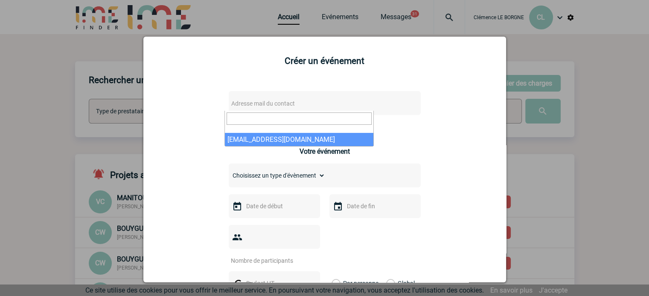 The width and height of the screenshot is (649, 296). Describe the element at coordinates (389, 284) in the screenshot. I see `label: Global` at that location.